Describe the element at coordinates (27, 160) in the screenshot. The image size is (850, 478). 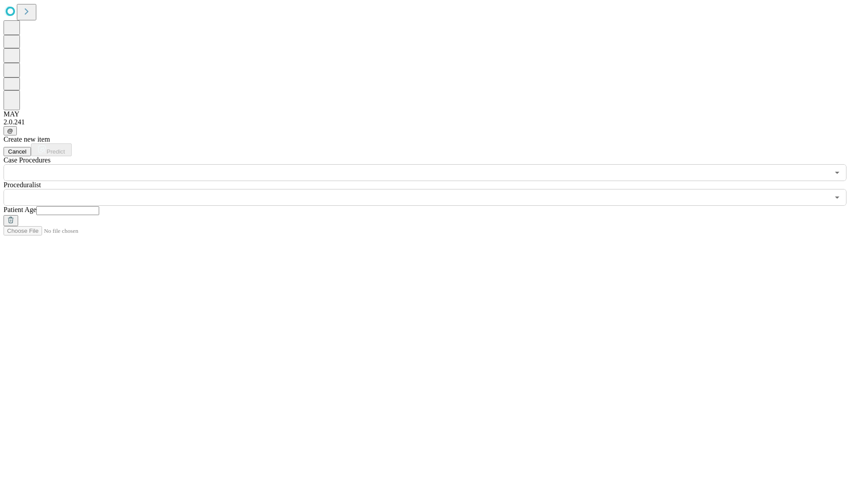
I see `span: Scheduled Procedure` at that location.